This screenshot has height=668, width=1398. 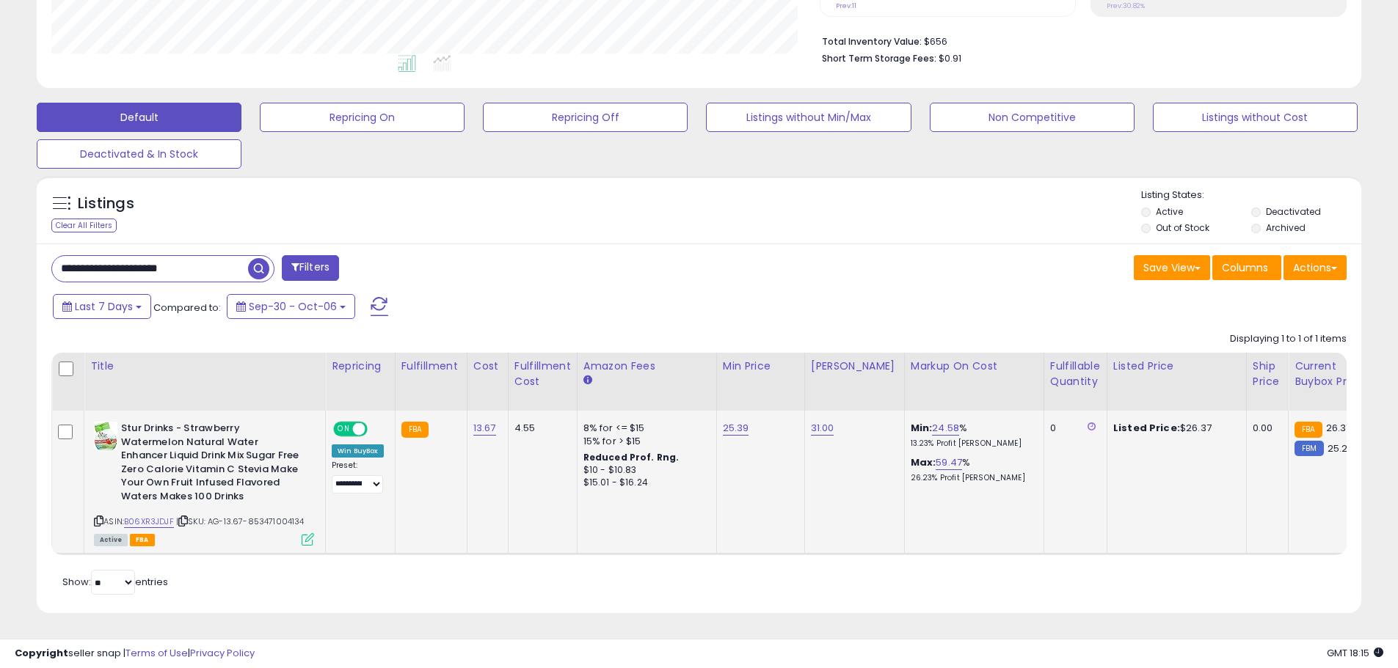 What do you see at coordinates (872, 41) in the screenshot?
I see `b: Total Inventory Value:` at bounding box center [872, 41].